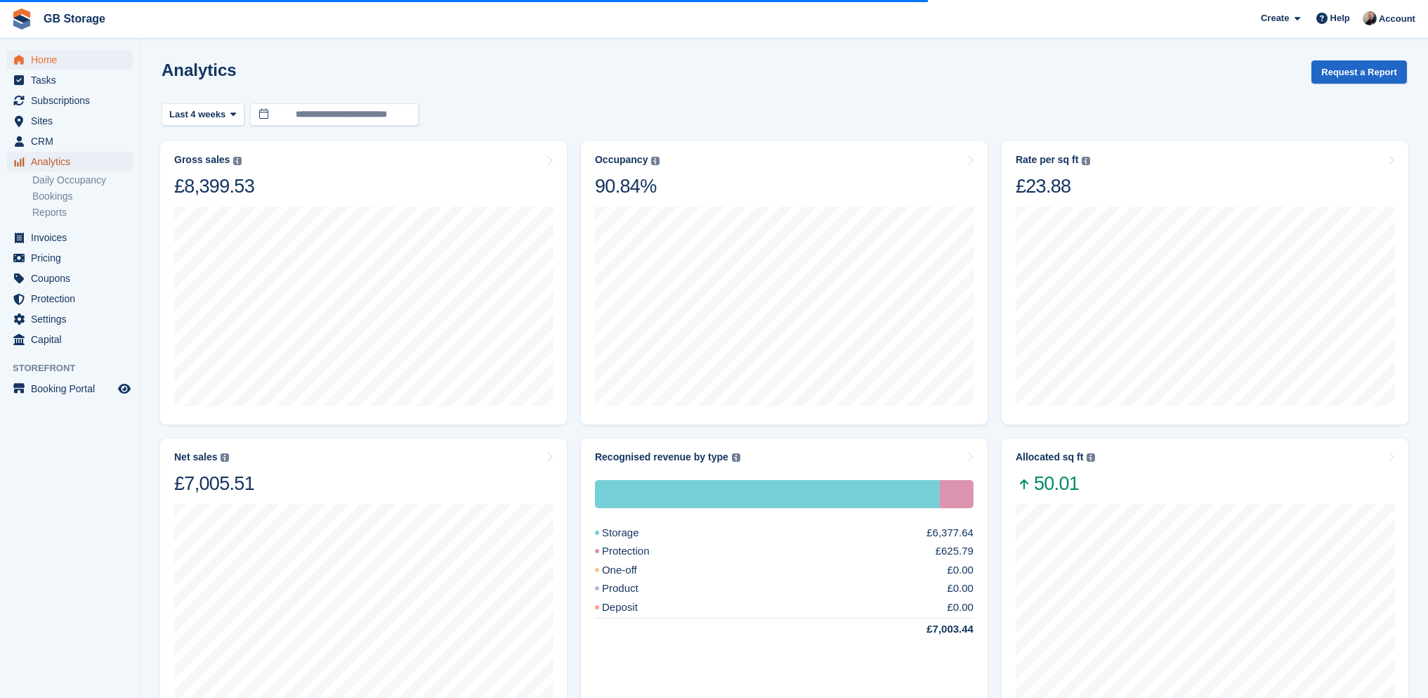  I want to click on div: Rate per sq ft, so click(1047, 159).